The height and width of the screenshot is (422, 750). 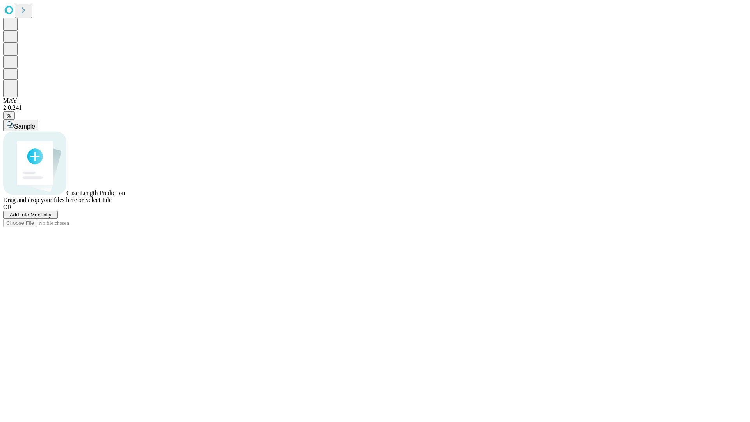 I want to click on span: Drag and drop your files here or, so click(x=43, y=200).